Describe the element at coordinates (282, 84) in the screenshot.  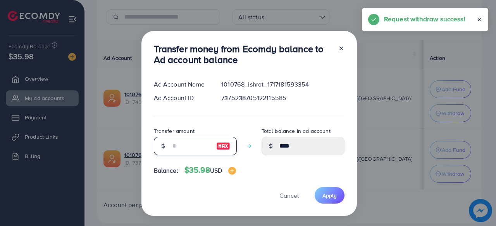
I see `div: 1010768_ishrat_1717181593354` at that location.